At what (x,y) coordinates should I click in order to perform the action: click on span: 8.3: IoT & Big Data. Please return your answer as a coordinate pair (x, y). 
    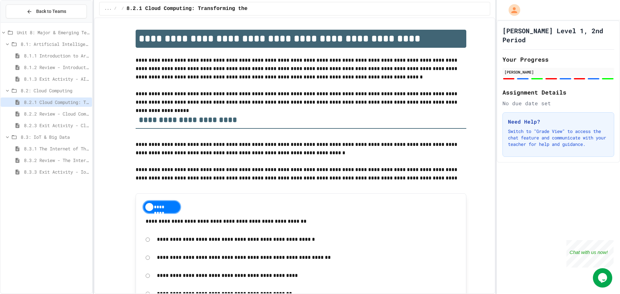
    Looking at the image, I should click on (55, 137).